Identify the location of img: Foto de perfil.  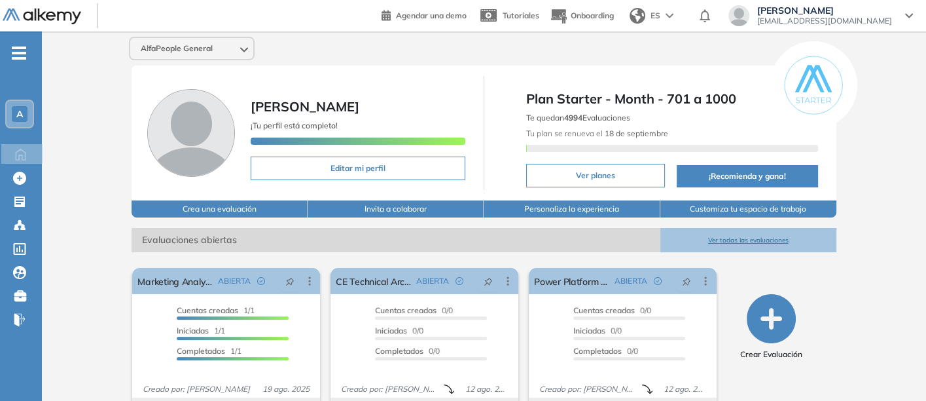
(191, 133).